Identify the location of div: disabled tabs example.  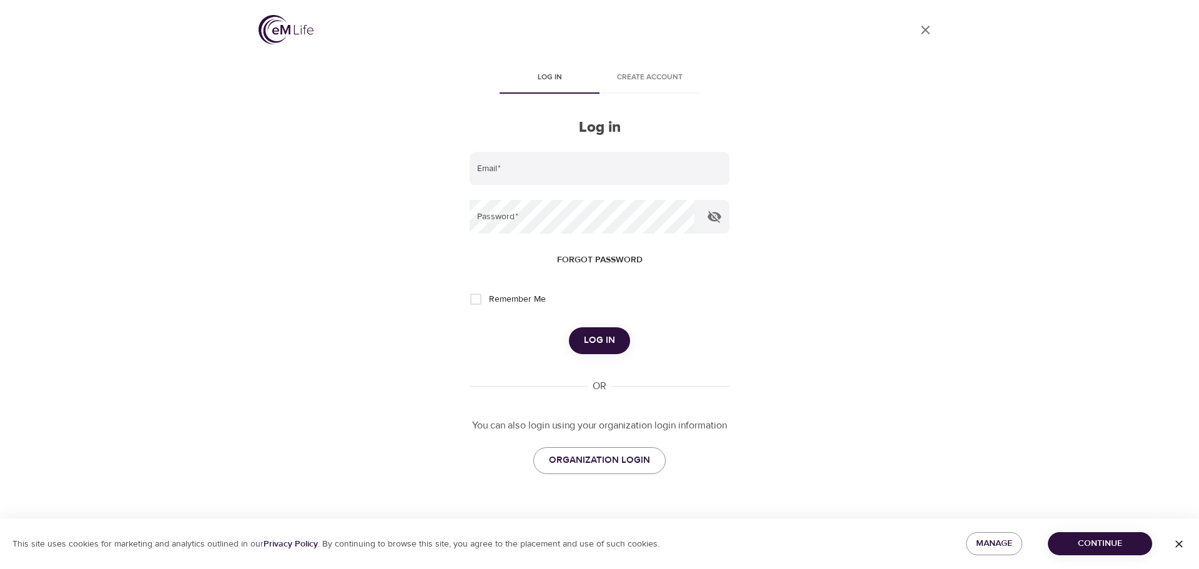
(600, 79).